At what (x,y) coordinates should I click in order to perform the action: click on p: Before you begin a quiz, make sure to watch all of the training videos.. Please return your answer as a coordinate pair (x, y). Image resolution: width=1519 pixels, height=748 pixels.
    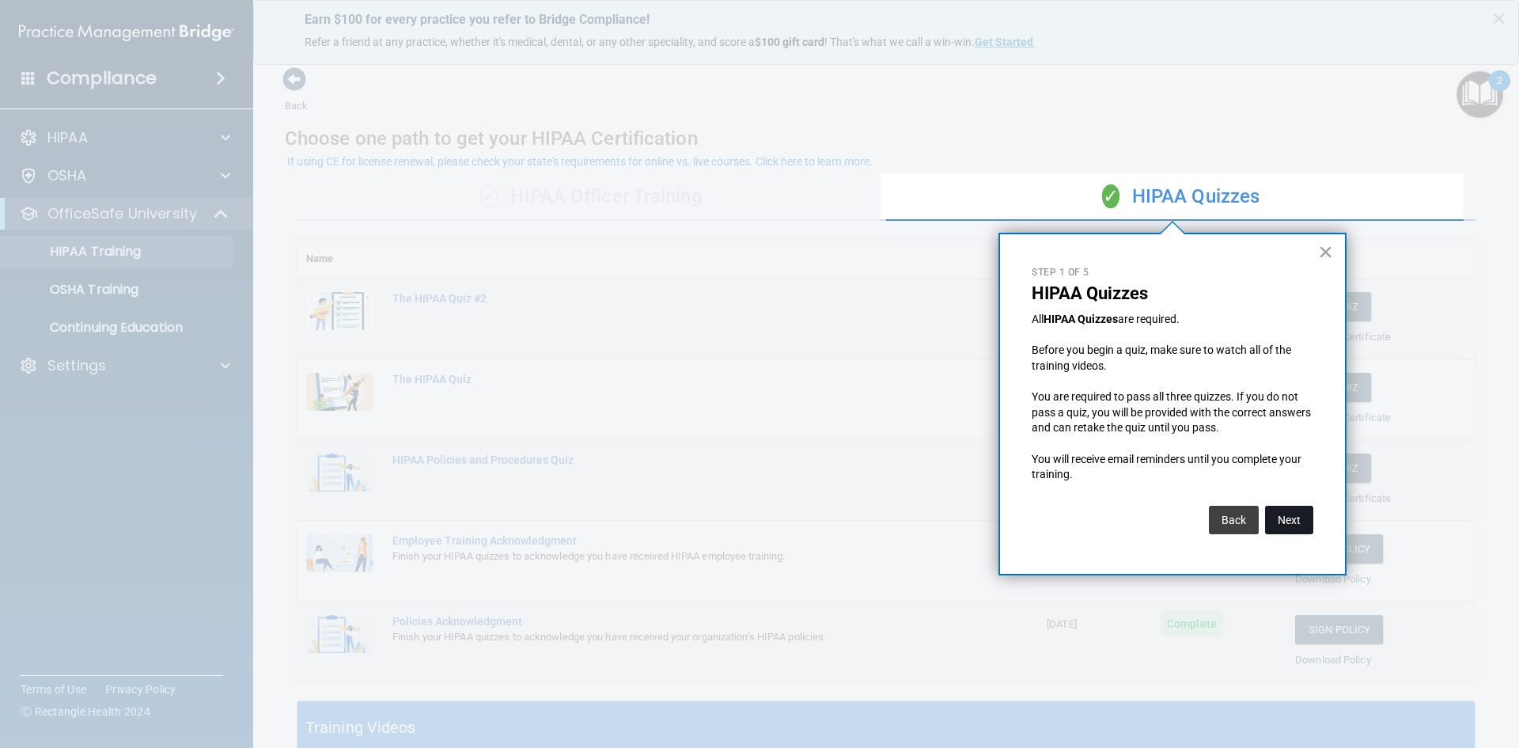
    Looking at the image, I should click on (1172, 358).